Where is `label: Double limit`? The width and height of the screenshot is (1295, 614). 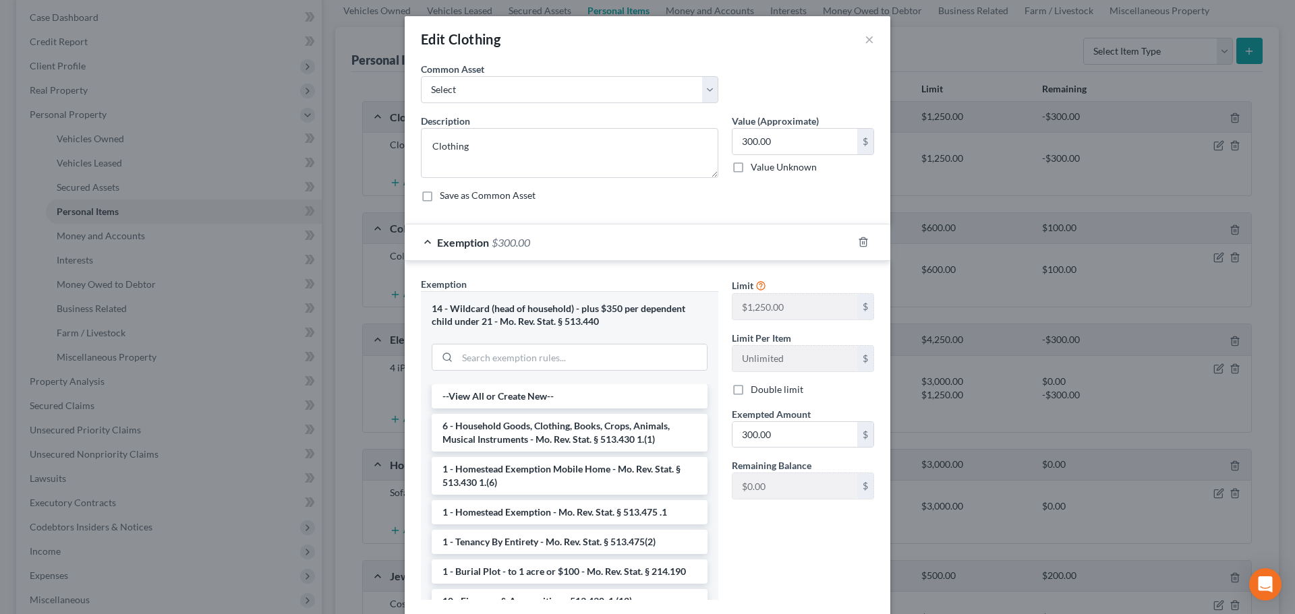
label: Double limit is located at coordinates (777, 390).